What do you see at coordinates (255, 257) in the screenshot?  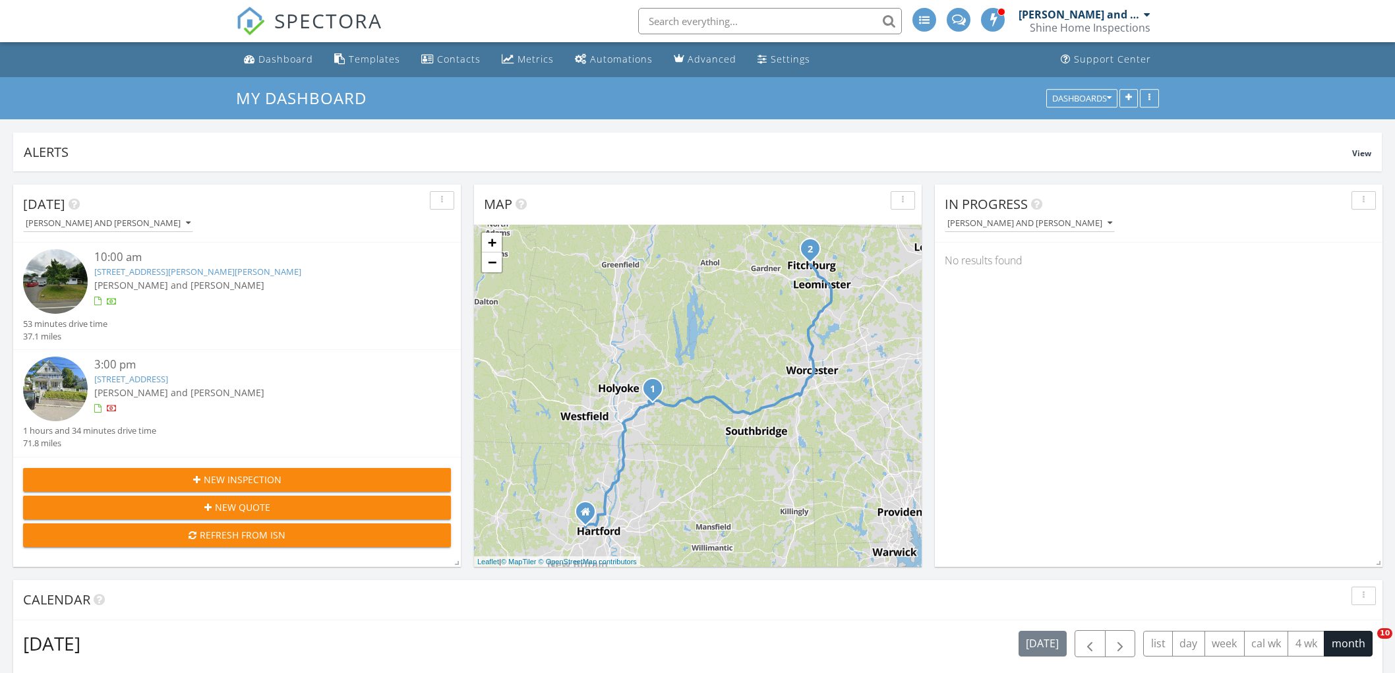 I see `div: 10:00 am` at bounding box center [255, 257].